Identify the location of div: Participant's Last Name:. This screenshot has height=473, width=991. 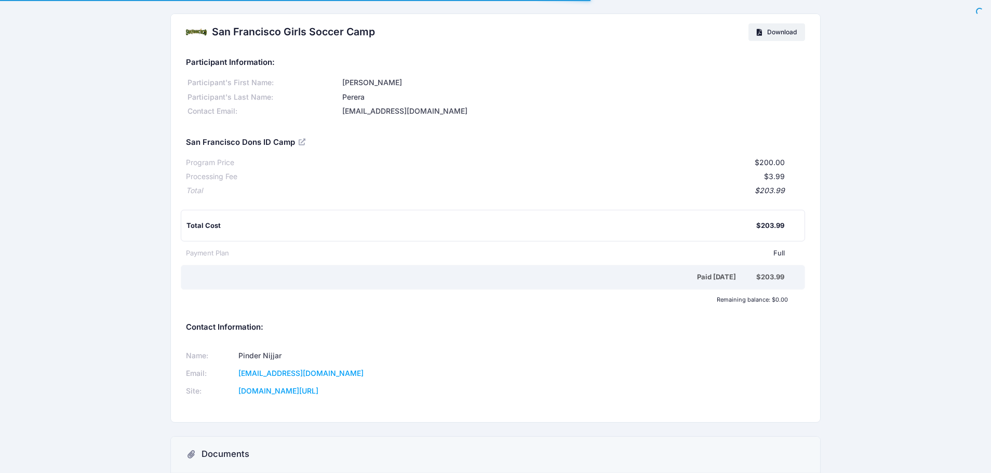
(263, 97).